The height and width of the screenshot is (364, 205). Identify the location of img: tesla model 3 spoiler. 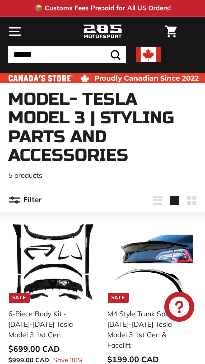
(151, 261).